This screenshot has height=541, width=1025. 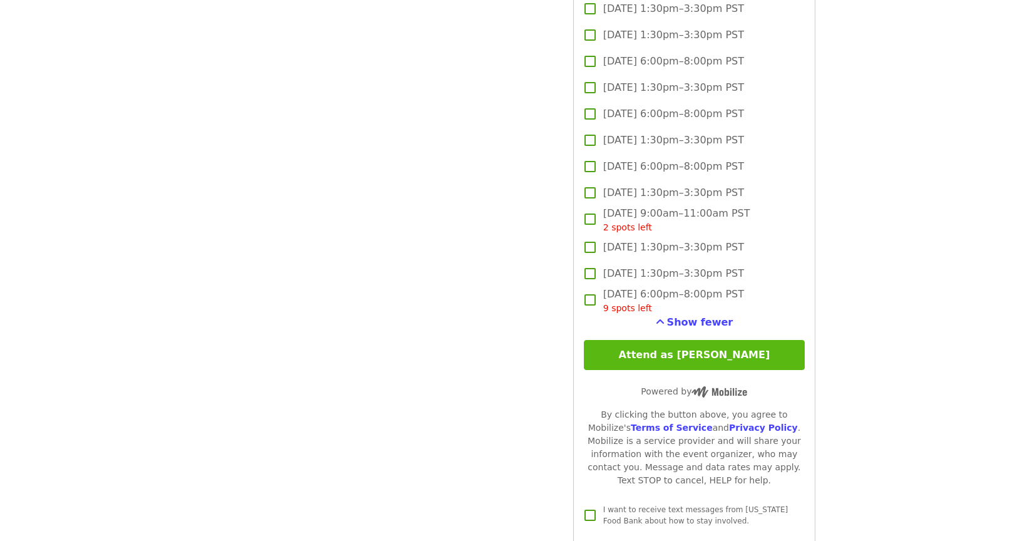 I want to click on span: Powered by, so click(x=694, y=391).